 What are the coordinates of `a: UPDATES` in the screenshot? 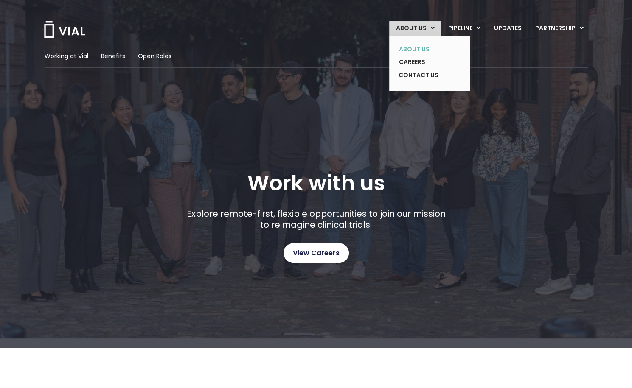 It's located at (507, 28).